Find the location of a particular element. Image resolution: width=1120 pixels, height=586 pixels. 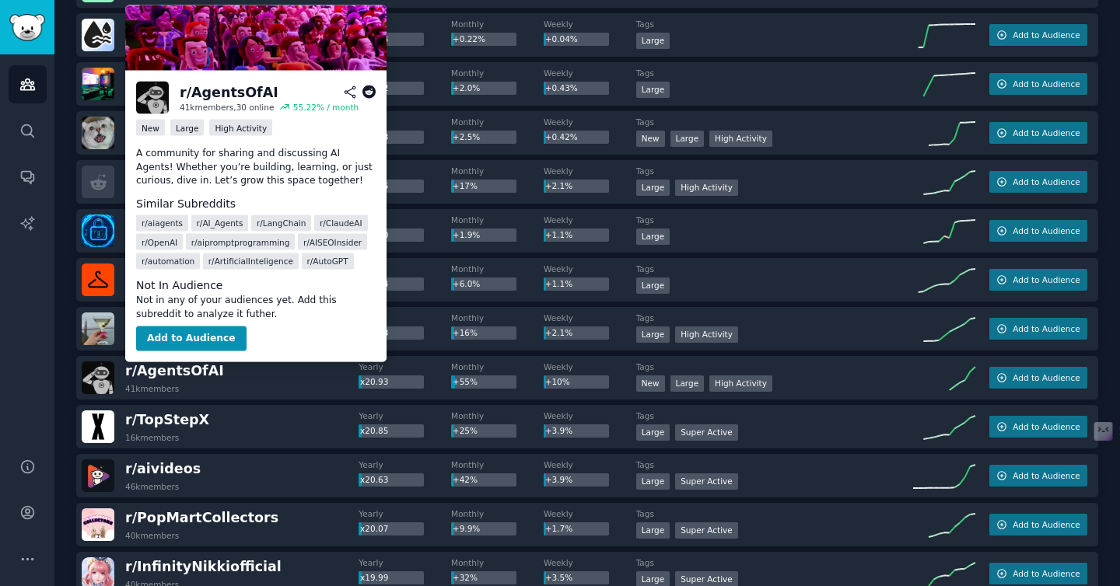

span: +1.1% is located at coordinates (558, 235).